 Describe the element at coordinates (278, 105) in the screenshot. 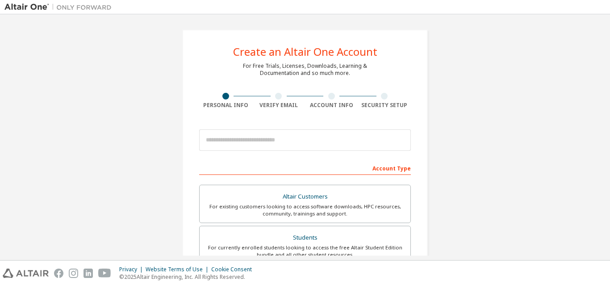

I see `div: Verify Email` at that location.